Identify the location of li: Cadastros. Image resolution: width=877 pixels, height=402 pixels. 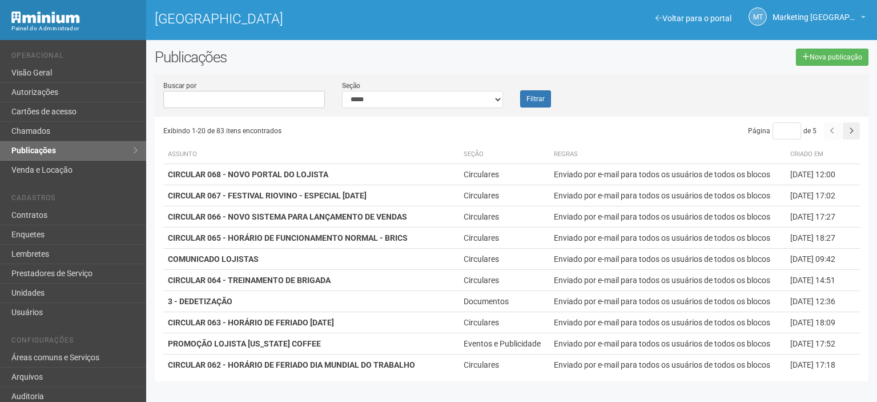
(74, 199).